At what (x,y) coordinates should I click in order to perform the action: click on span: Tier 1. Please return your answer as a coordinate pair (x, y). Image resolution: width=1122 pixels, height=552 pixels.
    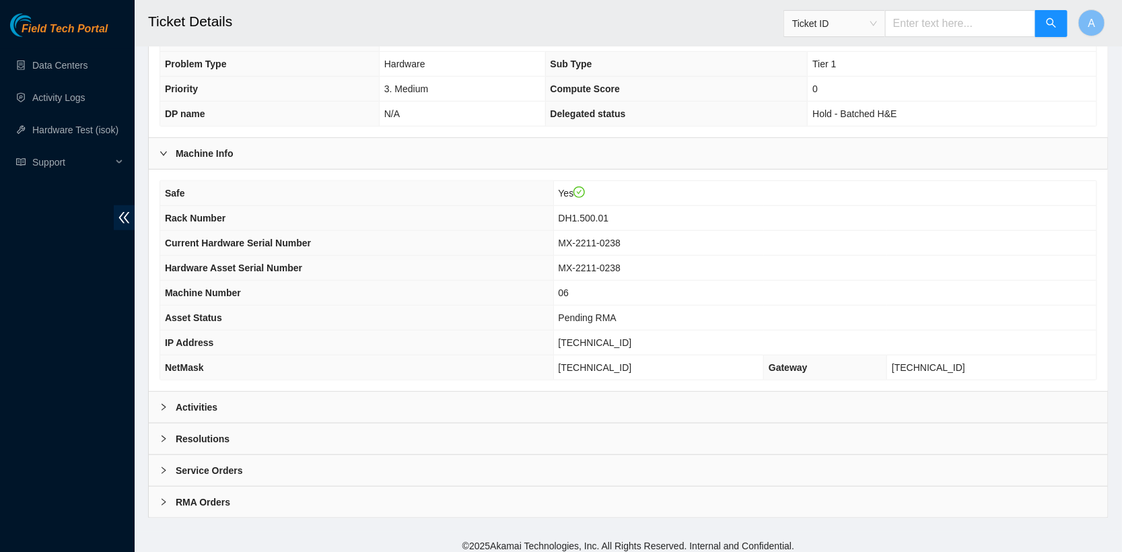
    Looking at the image, I should click on (824, 64).